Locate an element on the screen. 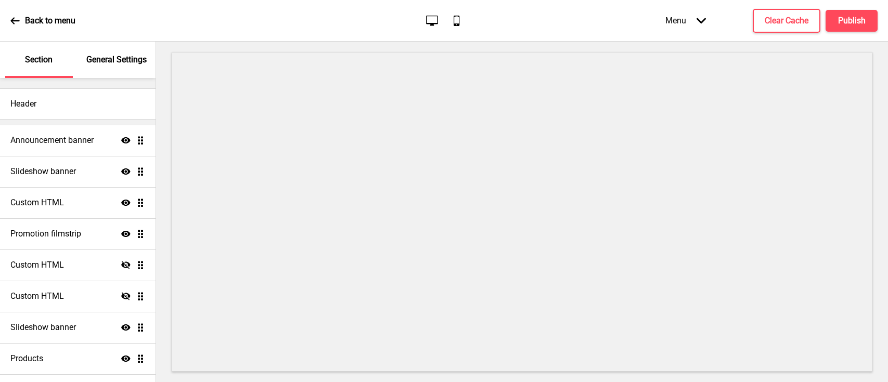 The width and height of the screenshot is (888, 382). h4: Clear Cache is located at coordinates (787, 21).